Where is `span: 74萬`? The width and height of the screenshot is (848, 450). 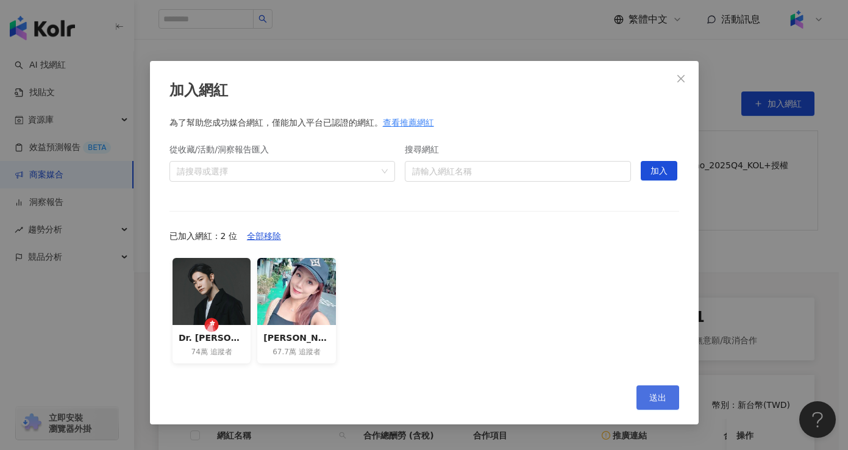
span: 74萬 is located at coordinates (199, 352).